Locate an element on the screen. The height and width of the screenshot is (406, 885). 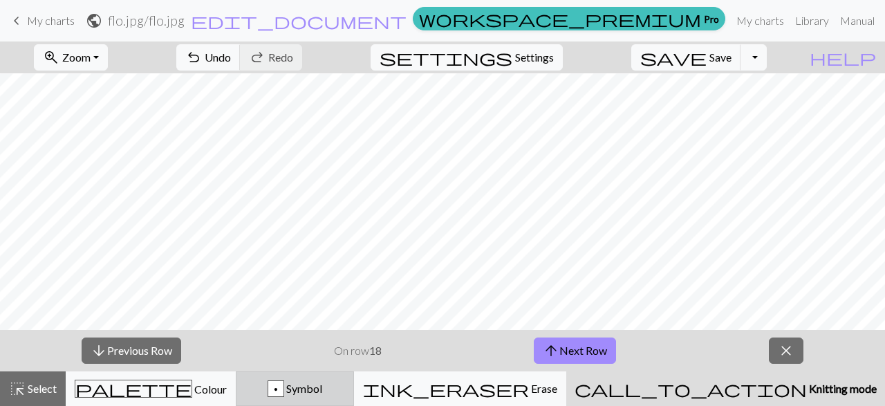
a: Library is located at coordinates (812, 21).